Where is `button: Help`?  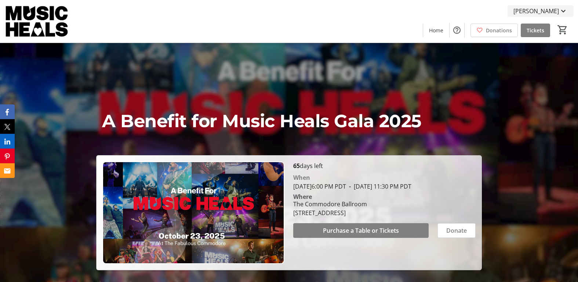 button: Help is located at coordinates (457, 30).